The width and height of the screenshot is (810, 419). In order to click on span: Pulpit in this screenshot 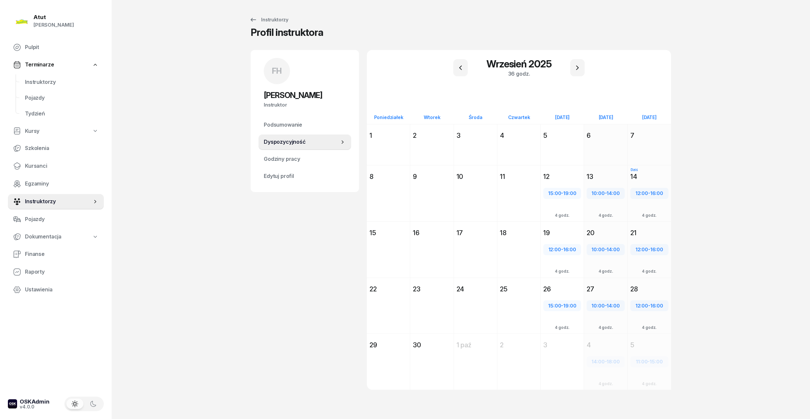, I will do `click(62, 47)`.